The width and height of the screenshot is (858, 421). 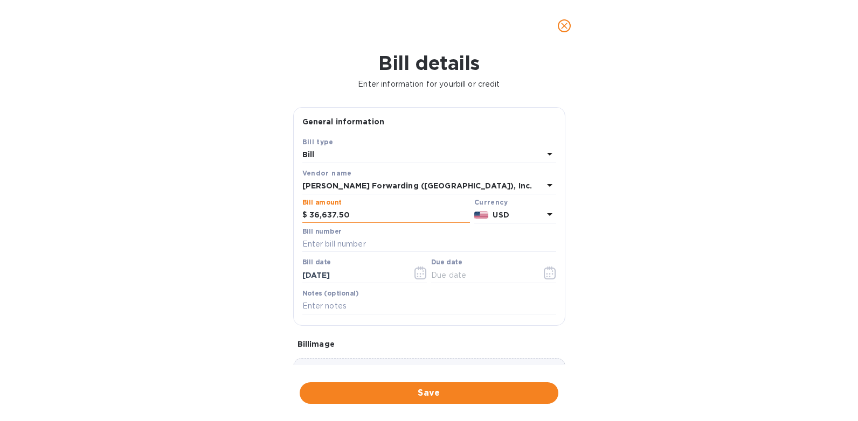 What do you see at coordinates (482, 275) in the screenshot?
I see `input: Due date` at bounding box center [482, 275].